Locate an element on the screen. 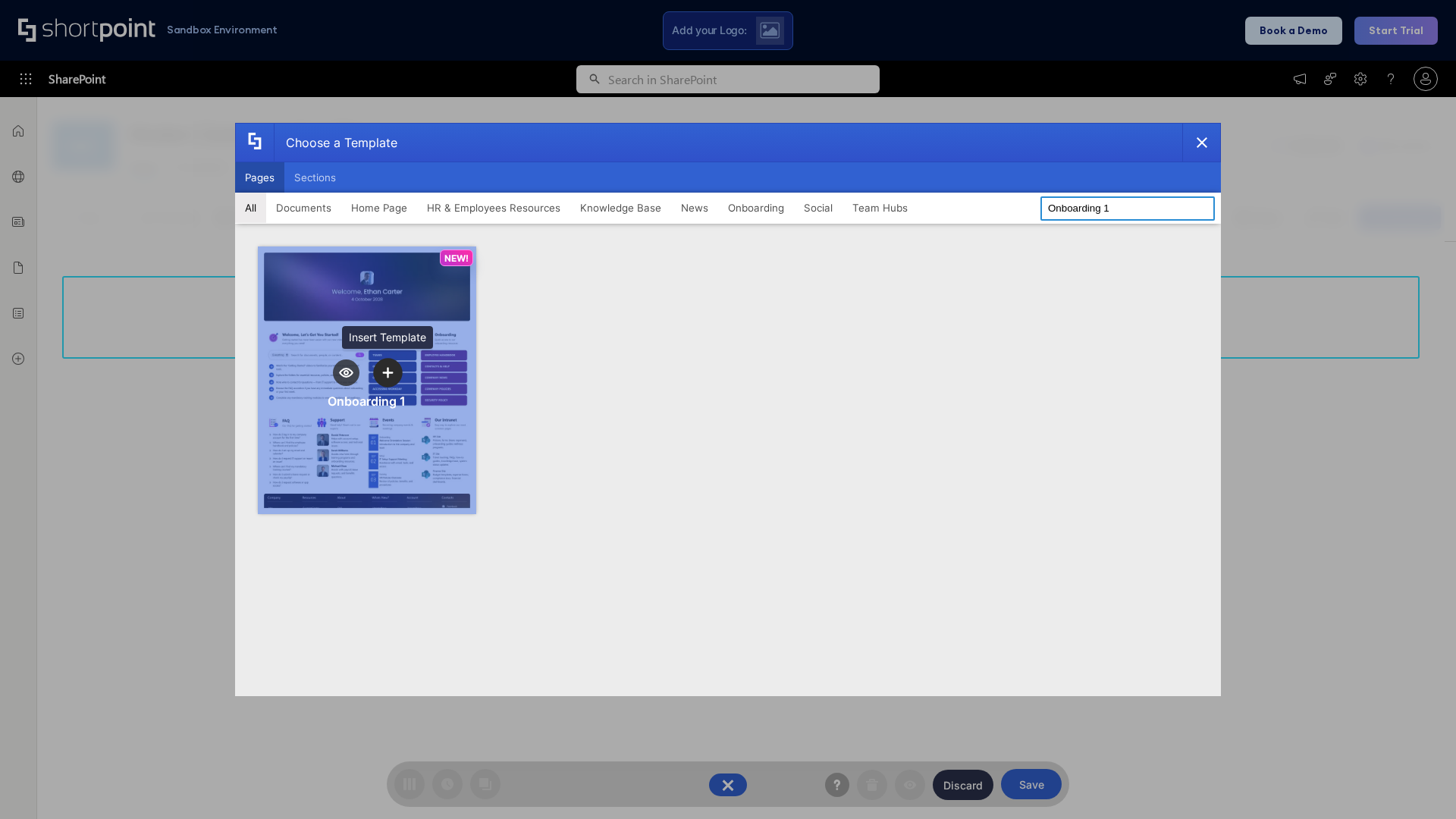  button: Pages is located at coordinates (259, 178).